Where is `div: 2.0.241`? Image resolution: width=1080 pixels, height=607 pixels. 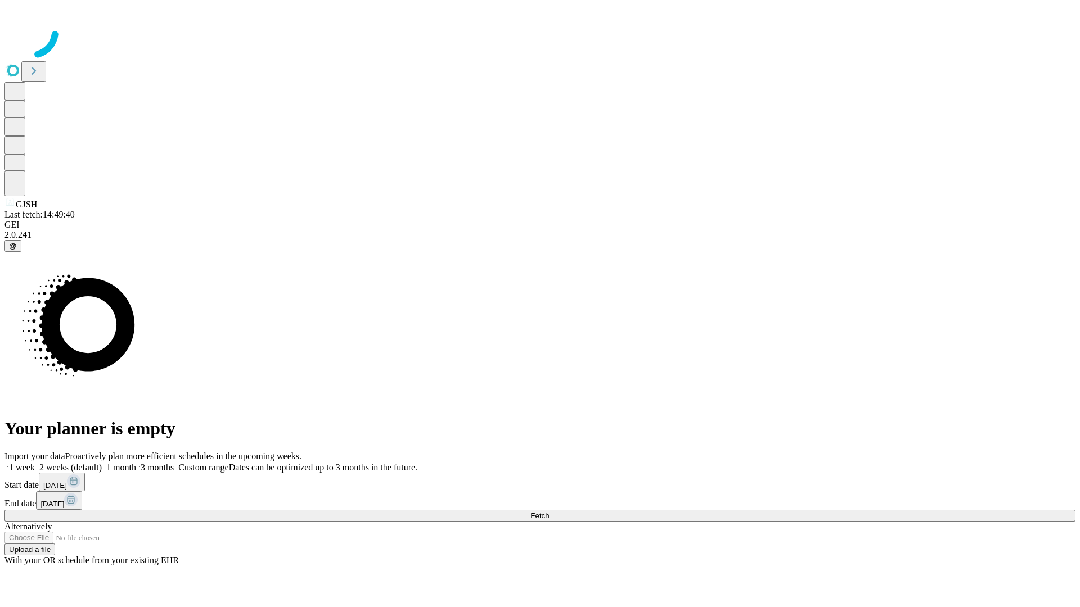 div: 2.0.241 is located at coordinates (540, 235).